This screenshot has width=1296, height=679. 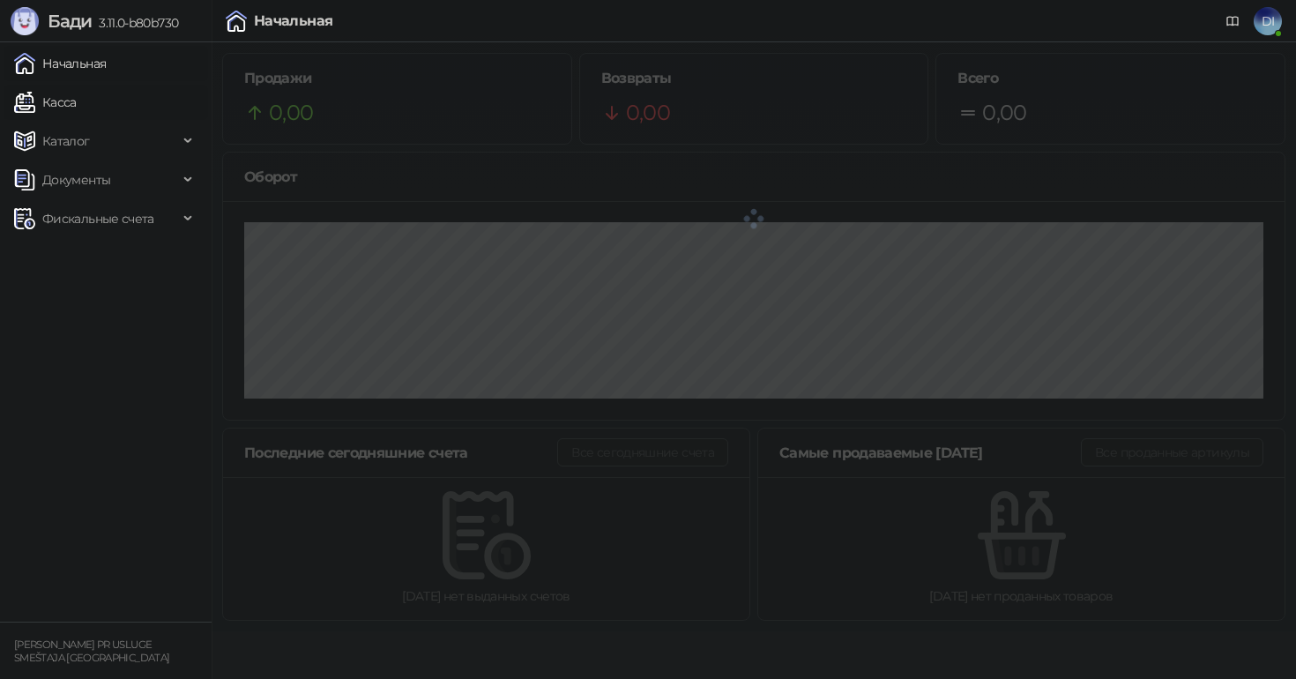 I want to click on span: Фискальные счета, so click(x=98, y=219).